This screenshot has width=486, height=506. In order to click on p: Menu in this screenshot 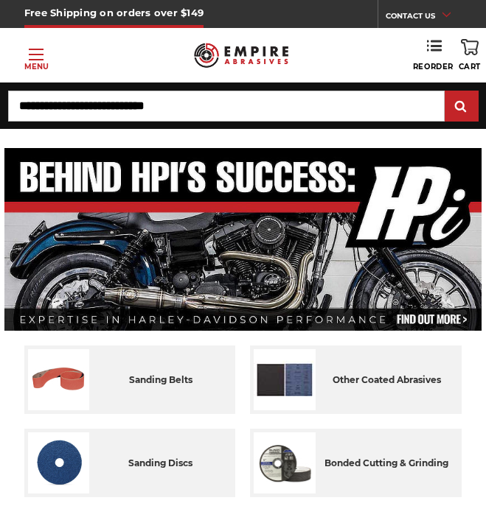, I will do `click(36, 66)`.